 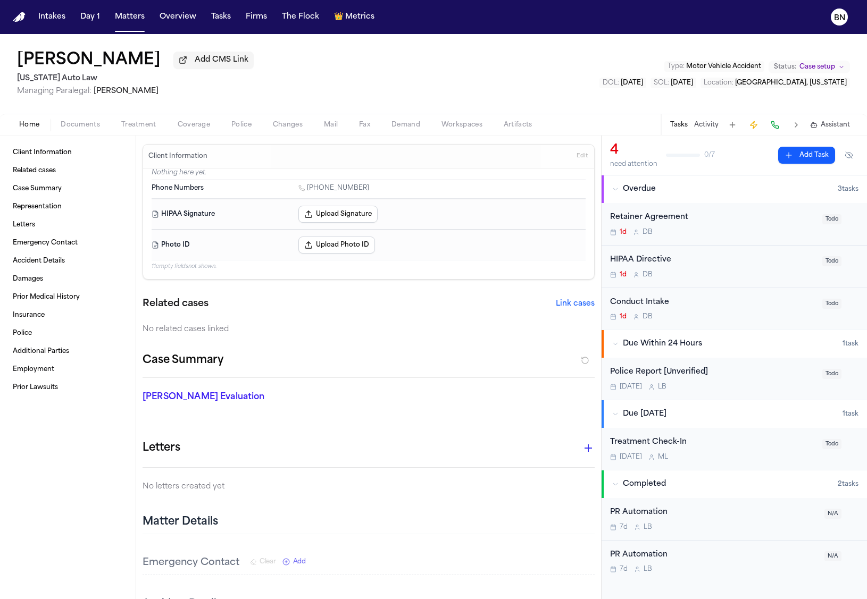 I want to click on div: Open task: Police Report [Unverified], so click(x=734, y=379).